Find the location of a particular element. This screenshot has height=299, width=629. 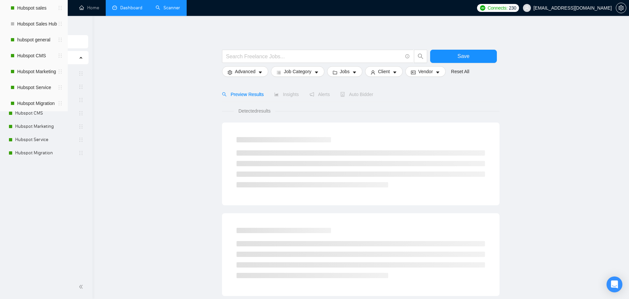

a: dashboardDashboard is located at coordinates (127, 8).